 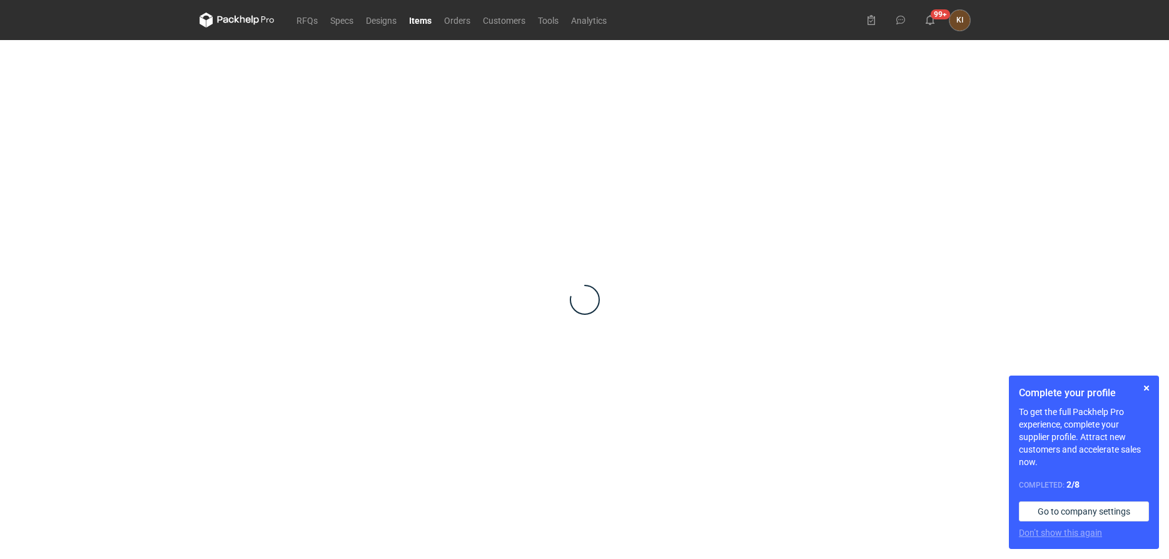 What do you see at coordinates (307, 20) in the screenshot?
I see `a: RFQs` at bounding box center [307, 20].